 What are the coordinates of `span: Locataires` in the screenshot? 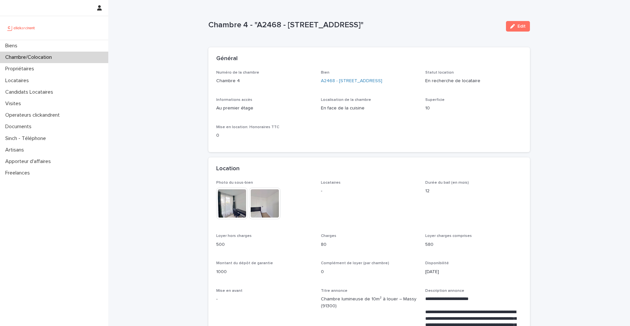 It's located at (331, 183).